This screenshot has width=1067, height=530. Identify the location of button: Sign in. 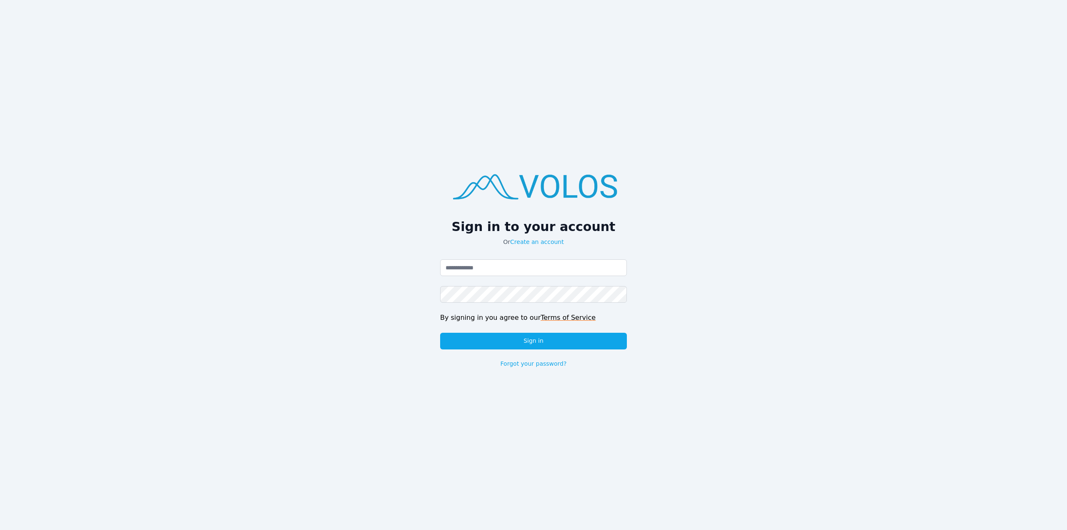
(534, 341).